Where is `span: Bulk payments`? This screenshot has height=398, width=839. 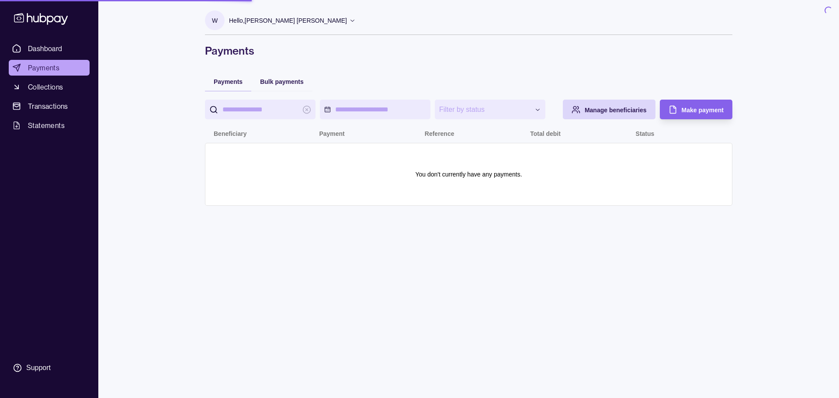
span: Bulk payments is located at coordinates (282, 82).